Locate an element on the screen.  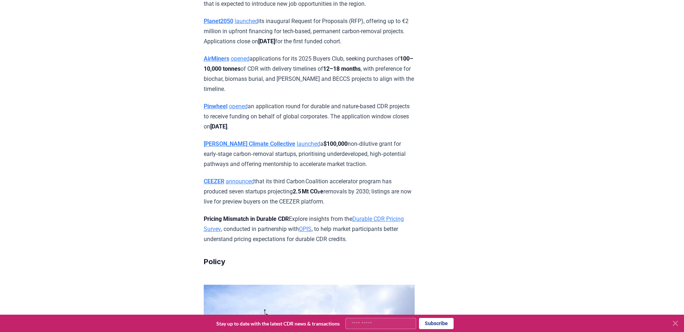
strong: Pricing Mismatch in Durable CDR is located at coordinates (246, 219).